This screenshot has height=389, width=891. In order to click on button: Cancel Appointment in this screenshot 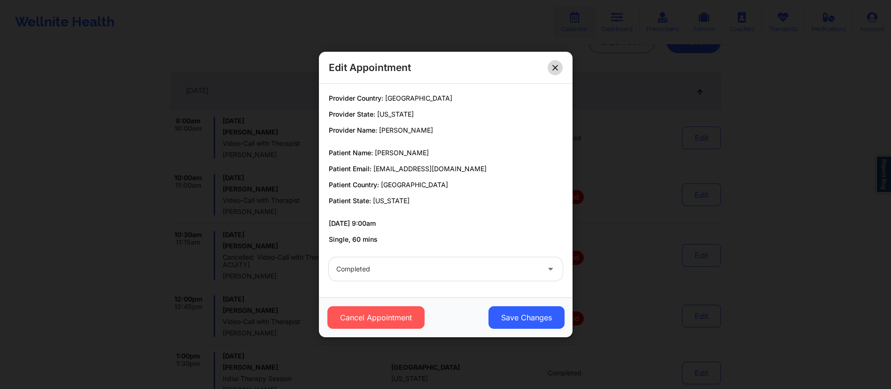, I will do `click(375, 317)`.